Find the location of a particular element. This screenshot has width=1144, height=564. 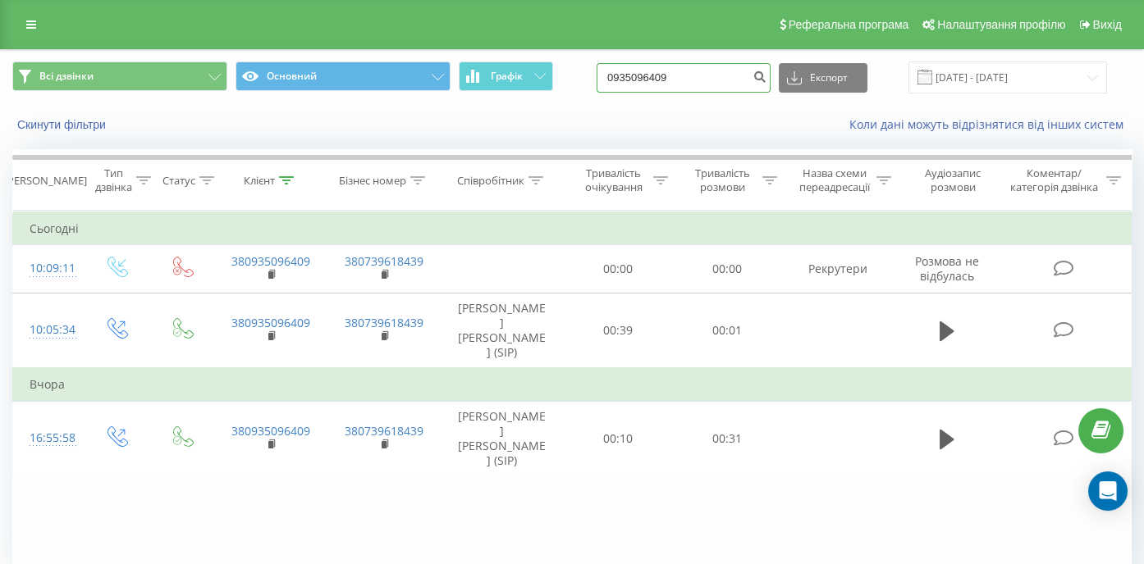

div: Open Intercom Messenger is located at coordinates (1108, 491).